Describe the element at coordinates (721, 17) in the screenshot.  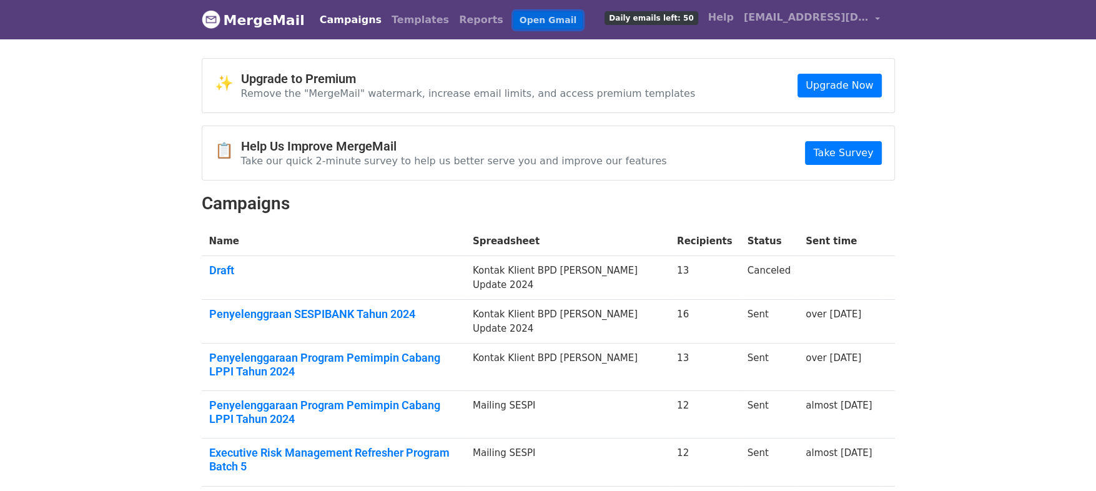
I see `a: Help` at that location.